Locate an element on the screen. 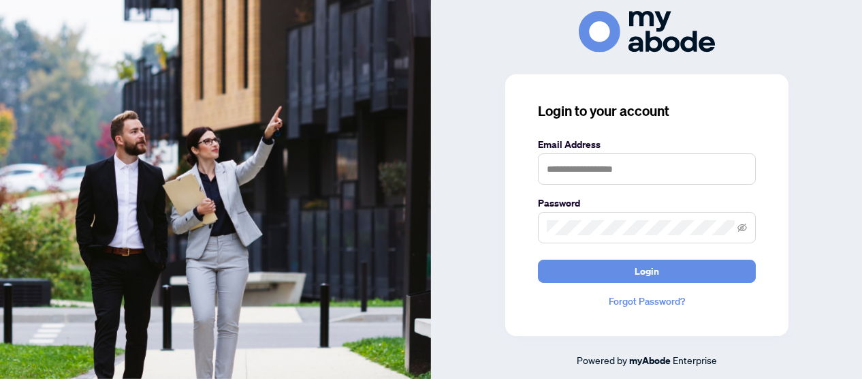 The image size is (862, 379). span: Login is located at coordinates (647, 271).